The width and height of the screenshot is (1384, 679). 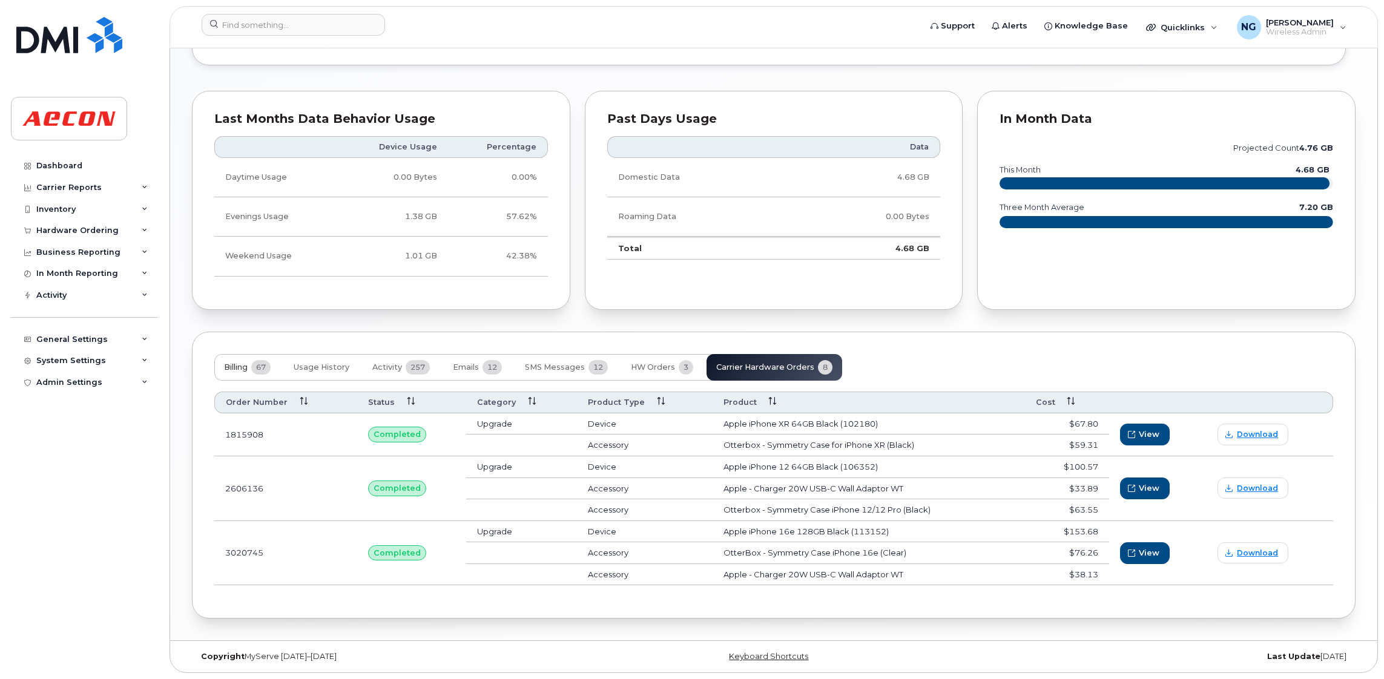 What do you see at coordinates (1067, 532) in the screenshot?
I see `td: $153.68` at bounding box center [1067, 532].